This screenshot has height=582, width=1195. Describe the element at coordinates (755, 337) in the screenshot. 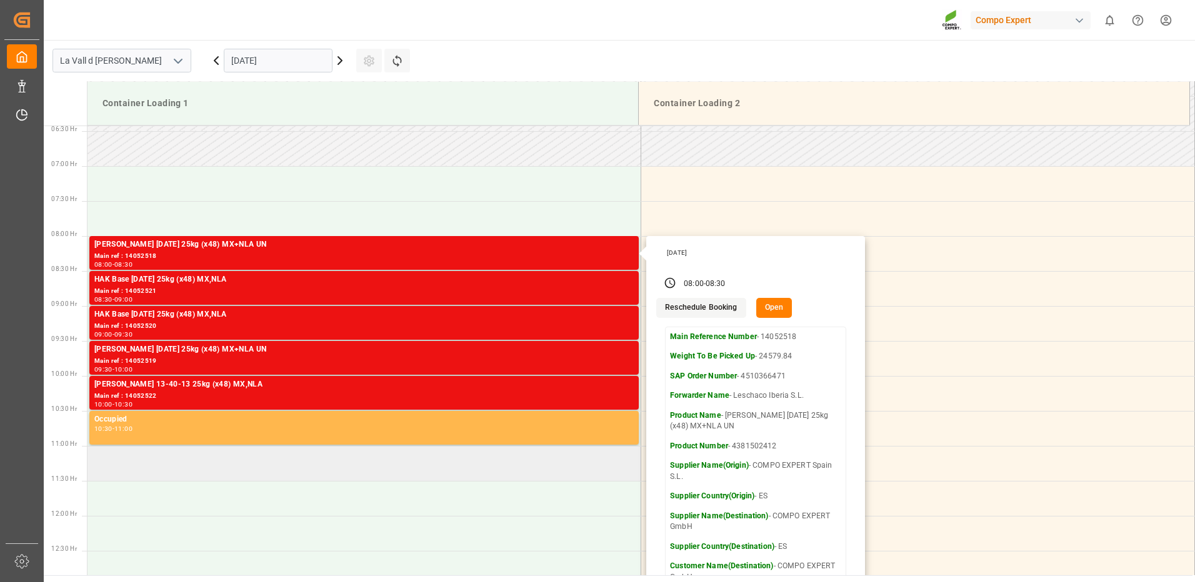

I see `p: - 14052518` at that location.